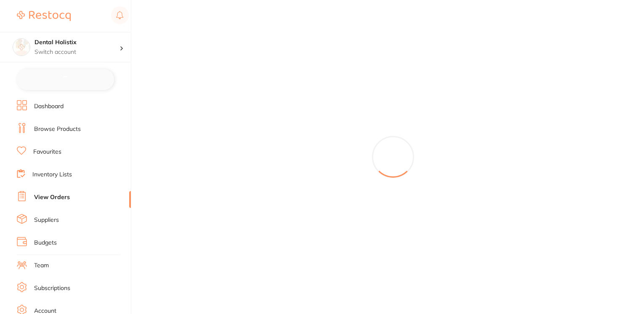 This screenshot has width=643, height=314. Describe the element at coordinates (41, 266) in the screenshot. I see `a: Team` at that location.